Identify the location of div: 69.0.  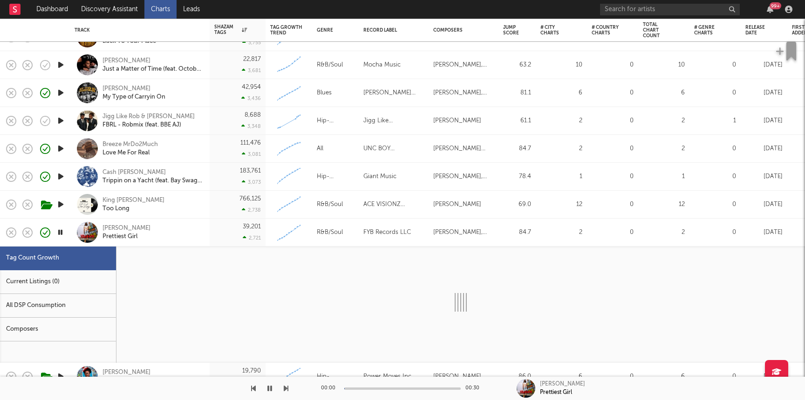
(517, 205).